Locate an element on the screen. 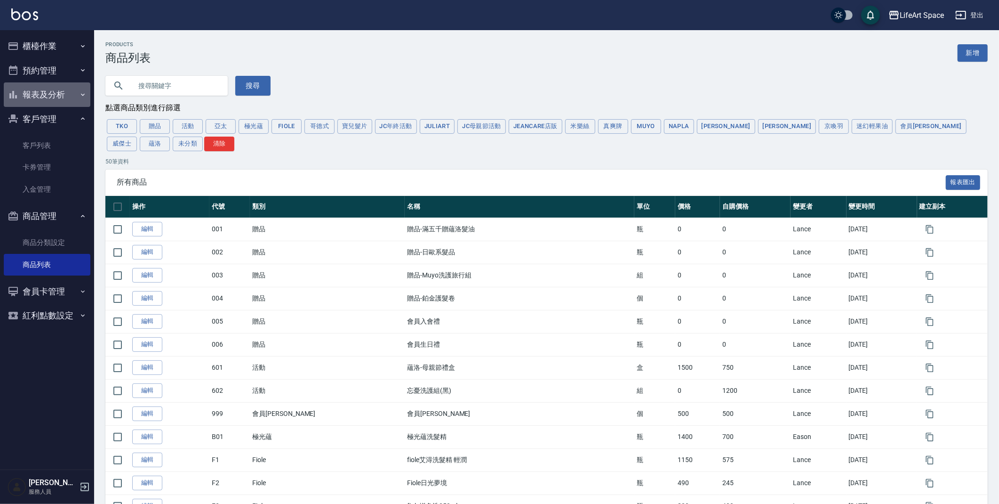 This screenshot has width=999, height=504. th: 操作 is located at coordinates (169, 207).